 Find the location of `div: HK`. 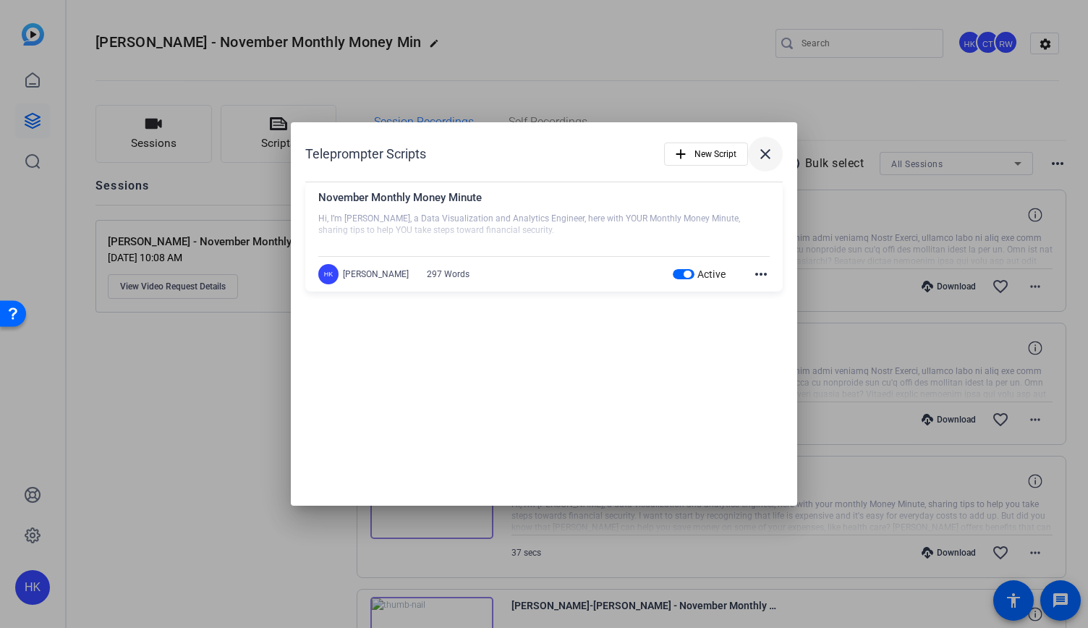

div: HK is located at coordinates (328, 274).